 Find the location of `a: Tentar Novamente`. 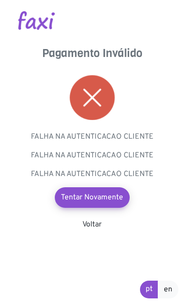

a: Tentar Novamente is located at coordinates (92, 198).